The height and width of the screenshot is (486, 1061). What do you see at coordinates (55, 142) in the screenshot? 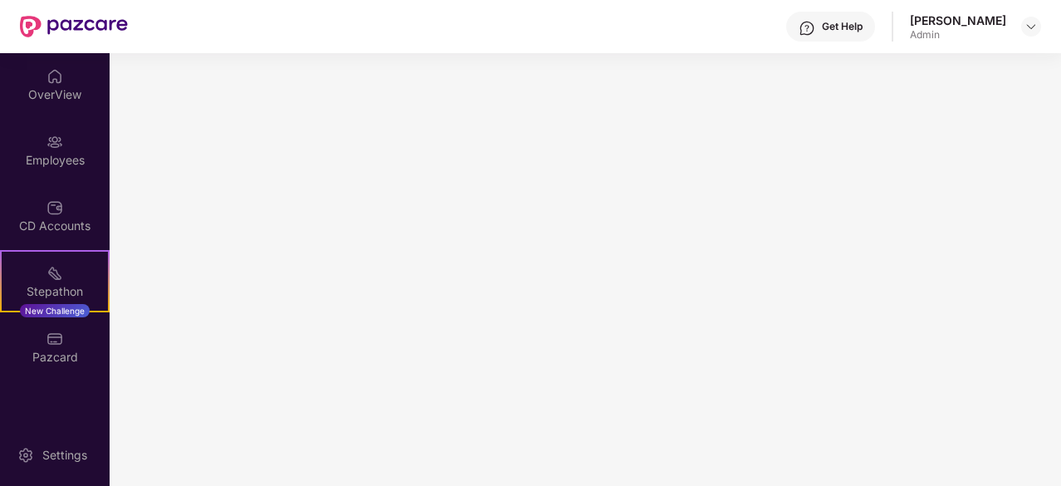
I see `img: svg+xml;base64,PHN2ZyBpZD0iRW1wbG95ZWVzIiB4bWxucz0iaHR0cDovL3d3dy53My5vcmcvMjAwMC9zdmciIHdpZHRoPS...` at bounding box center [55, 142].